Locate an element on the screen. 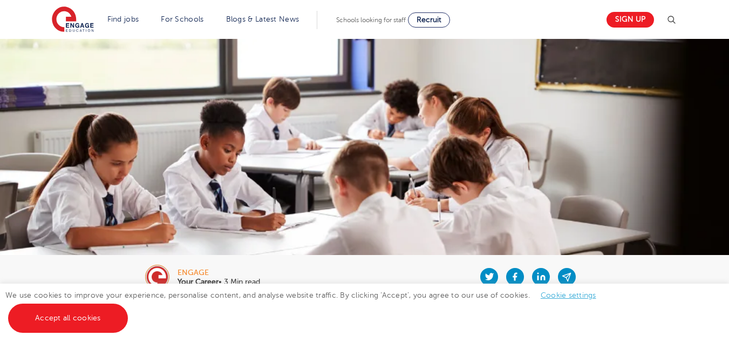 Image resolution: width=729 pixels, height=342 pixels. div: engage is located at coordinates (219, 273).